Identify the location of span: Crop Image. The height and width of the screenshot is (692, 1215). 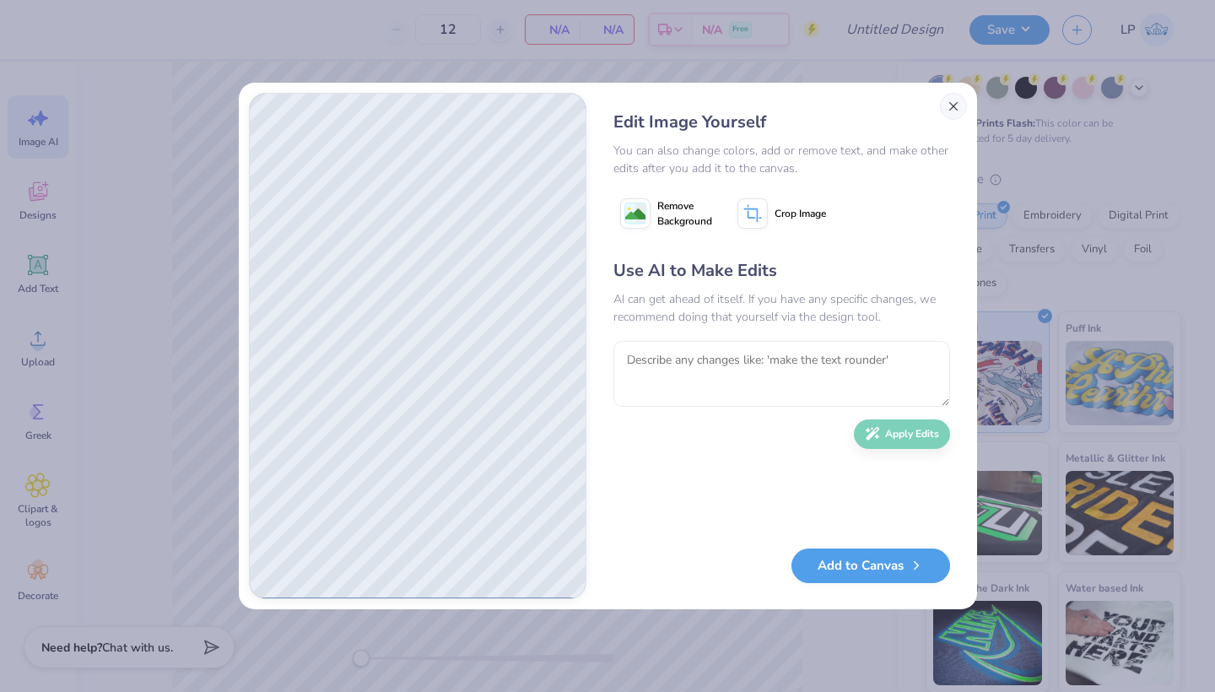
(800, 213).